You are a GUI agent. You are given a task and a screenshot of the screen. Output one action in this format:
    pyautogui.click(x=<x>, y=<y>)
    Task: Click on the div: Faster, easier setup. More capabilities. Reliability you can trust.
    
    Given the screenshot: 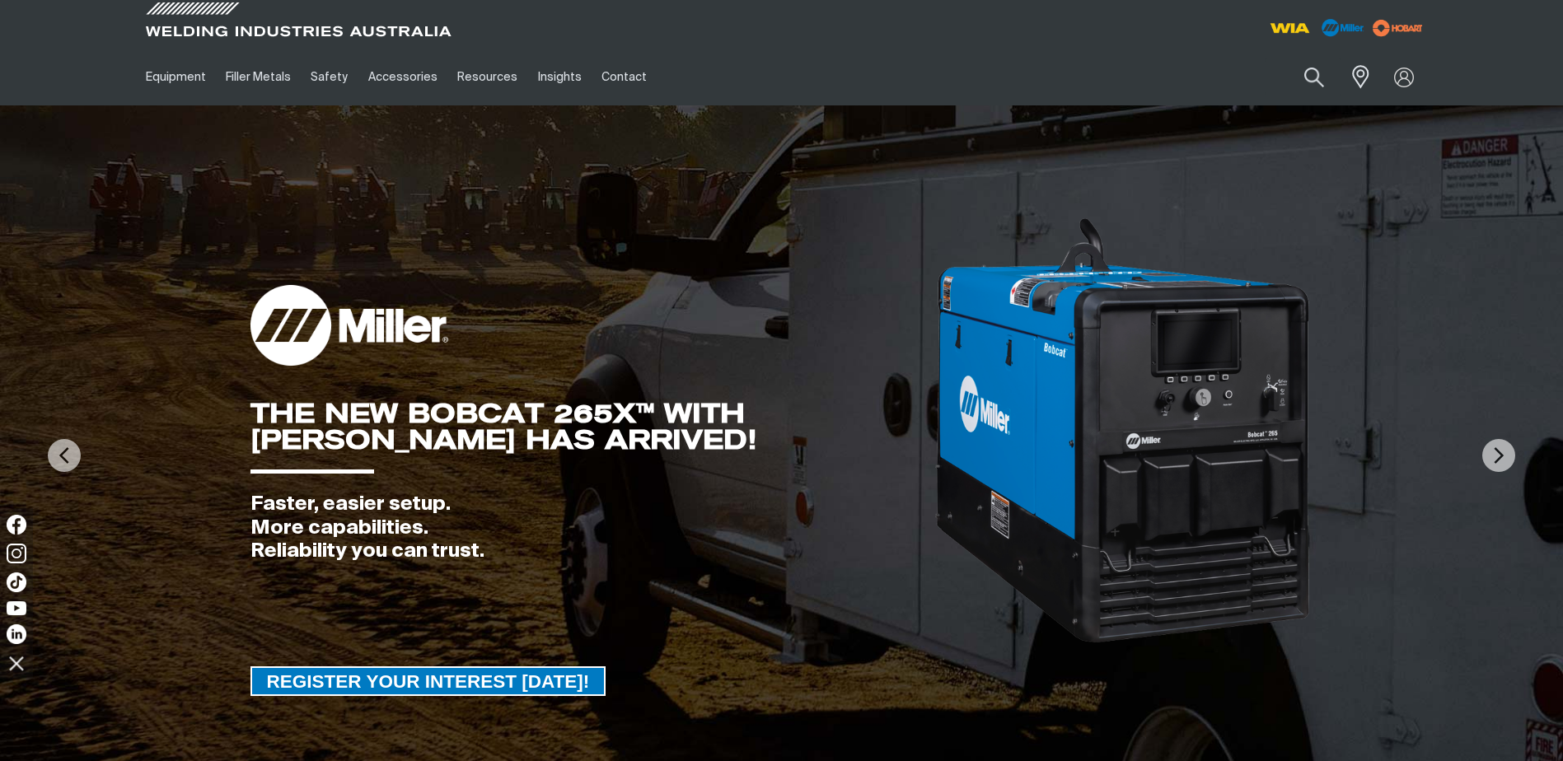 What is the action you would take?
    pyautogui.click(x=592, y=528)
    